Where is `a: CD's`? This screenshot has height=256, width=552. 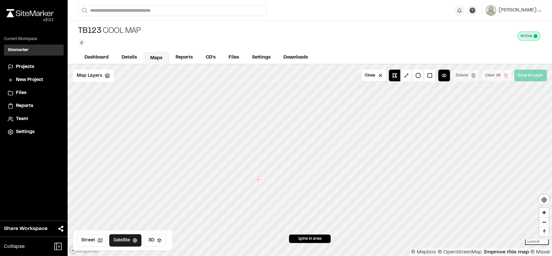
a: CD's is located at coordinates (210, 57).